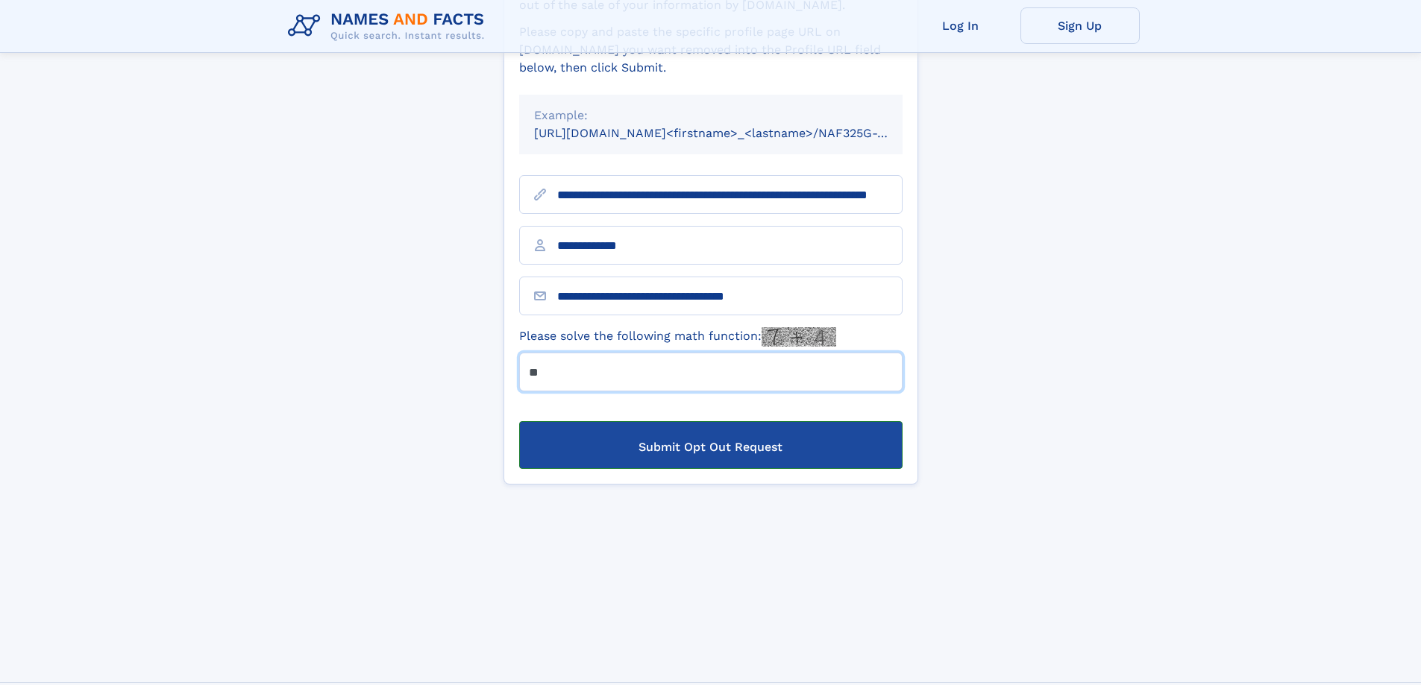  What do you see at coordinates (711, 116) in the screenshot?
I see `div: Example:` at bounding box center [711, 116].